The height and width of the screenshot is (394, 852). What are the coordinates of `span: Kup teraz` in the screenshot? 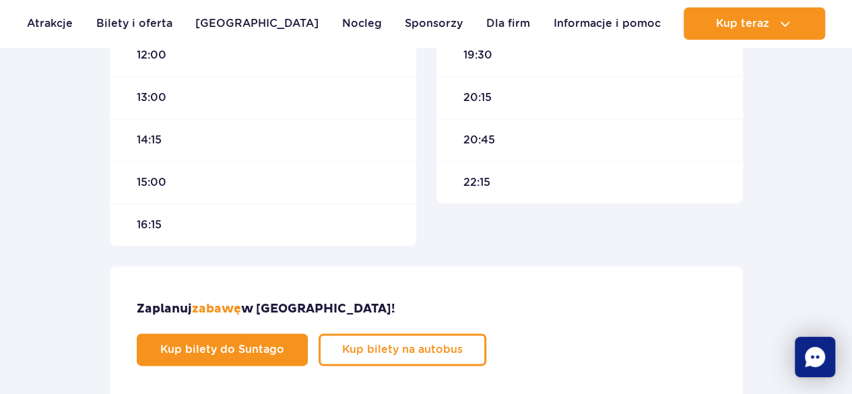 It's located at (742, 24).